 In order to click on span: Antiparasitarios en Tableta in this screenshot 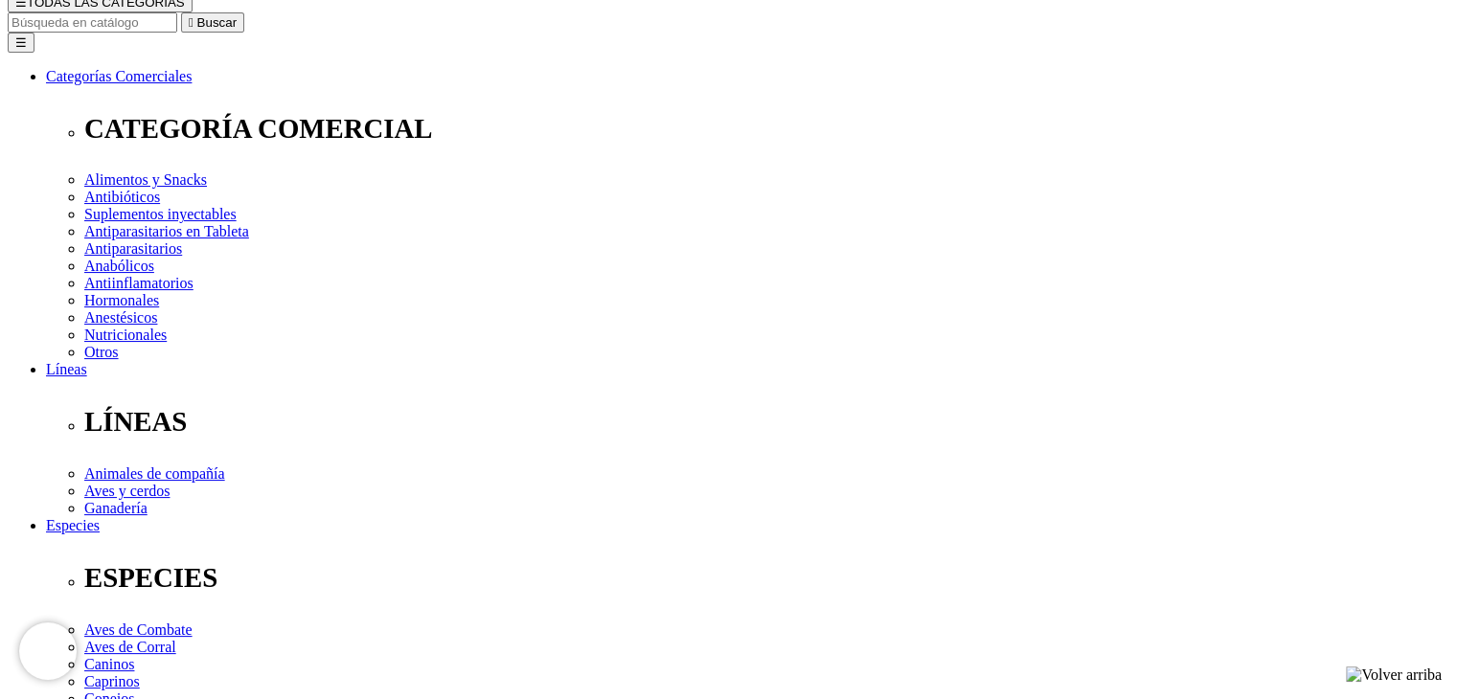, I will do `click(167, 231)`.